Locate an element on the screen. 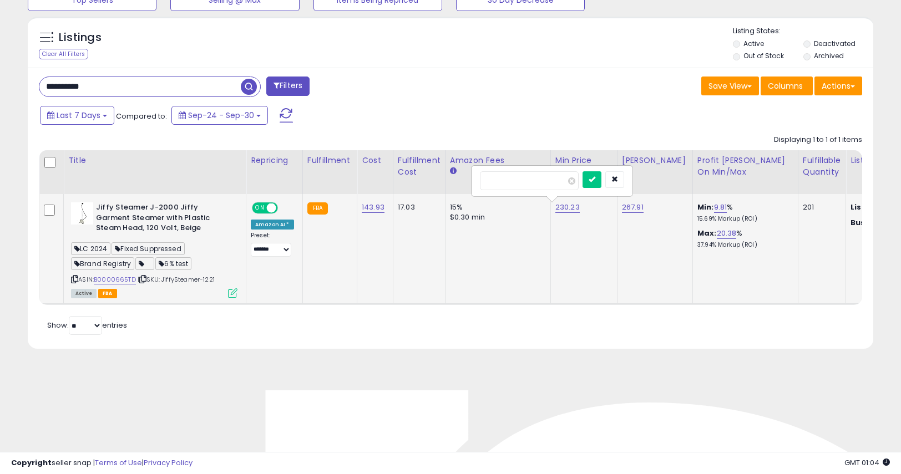 This screenshot has height=474, width=901. span: Fixed Suppressed is located at coordinates (148, 249).